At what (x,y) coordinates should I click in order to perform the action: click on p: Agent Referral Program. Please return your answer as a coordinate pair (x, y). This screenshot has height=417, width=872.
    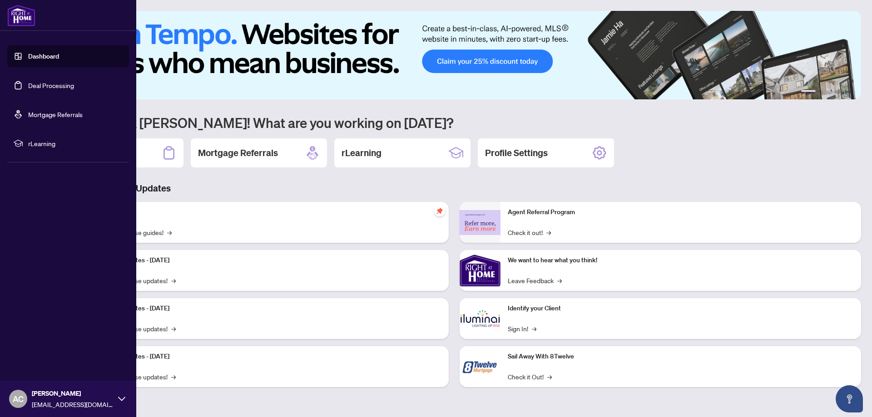
    Looking at the image, I should click on (681, 213).